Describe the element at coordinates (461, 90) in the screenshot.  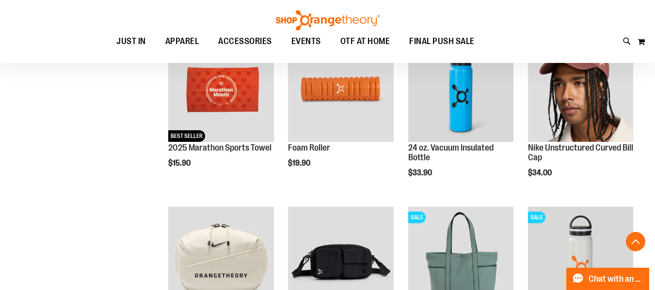
I see `a: 24 oz. Vacuum Insulated BottleNEW` at that location.